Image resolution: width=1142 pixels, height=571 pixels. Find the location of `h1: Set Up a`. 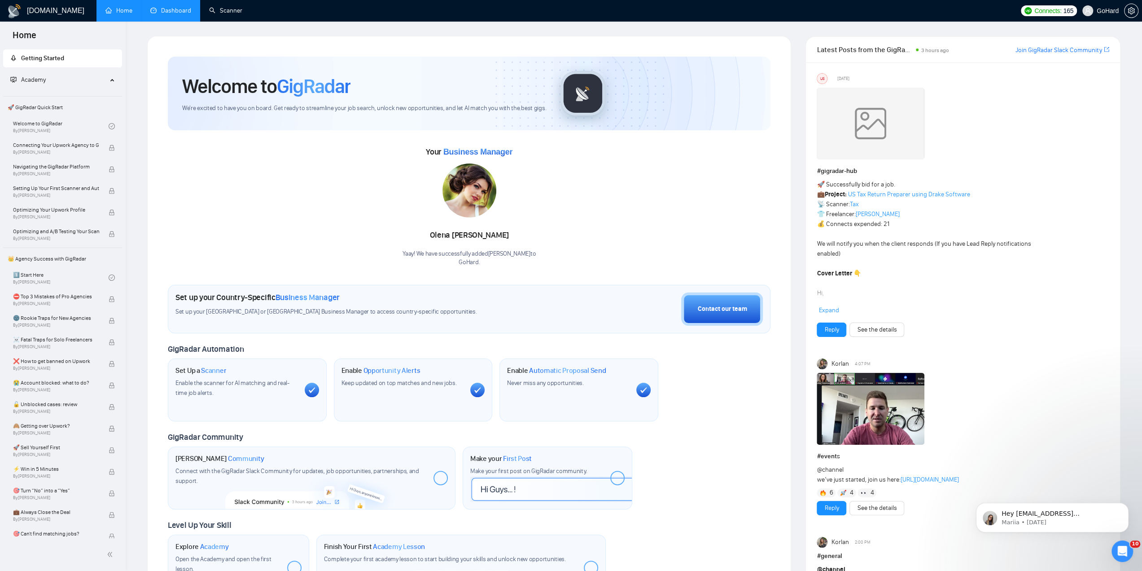

h1: Set Up a is located at coordinates (201, 370).